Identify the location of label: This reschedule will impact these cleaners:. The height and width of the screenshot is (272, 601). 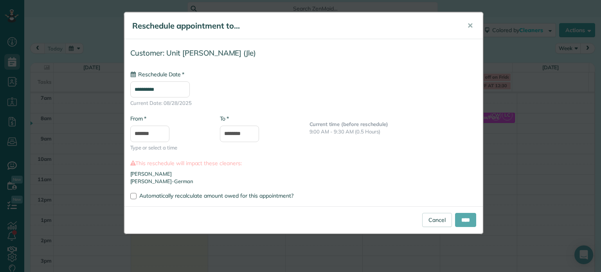
(304, 163).